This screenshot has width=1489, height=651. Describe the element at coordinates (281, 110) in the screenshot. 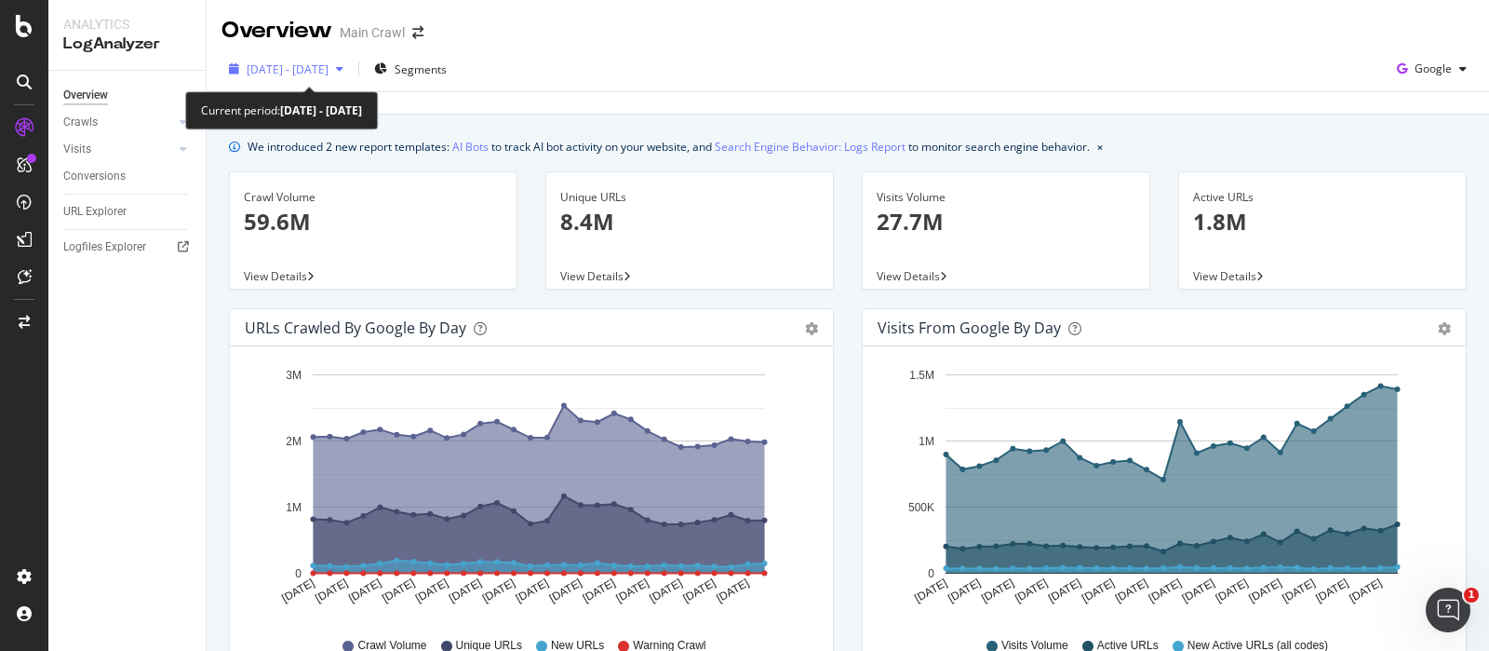

I see `div: Current period:` at that location.